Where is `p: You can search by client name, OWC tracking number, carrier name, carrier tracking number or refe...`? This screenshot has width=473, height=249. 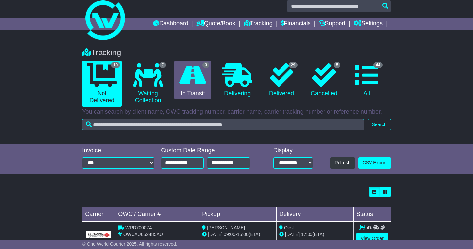 p: You can search by client name, OWC tracking number, carrier name, carrier tracking number or refe... is located at coordinates (236, 112).